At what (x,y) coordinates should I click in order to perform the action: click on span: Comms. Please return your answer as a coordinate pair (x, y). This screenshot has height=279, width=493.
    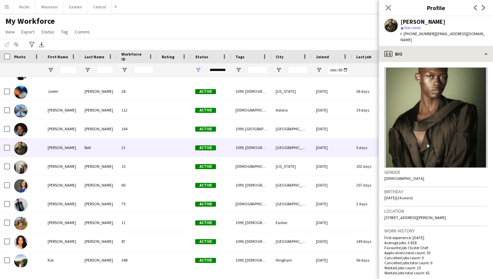
    Looking at the image, I should click on (82, 32).